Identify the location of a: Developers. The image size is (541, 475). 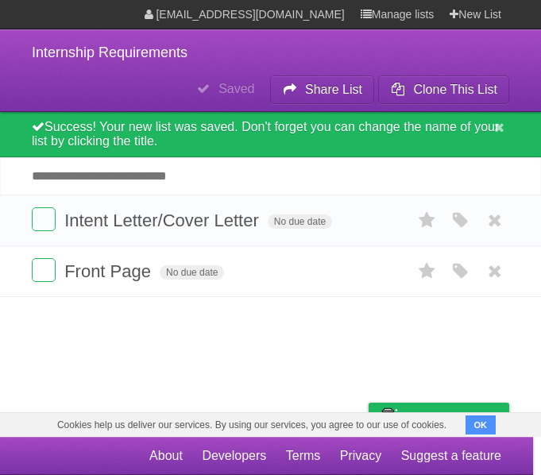
(234, 456).